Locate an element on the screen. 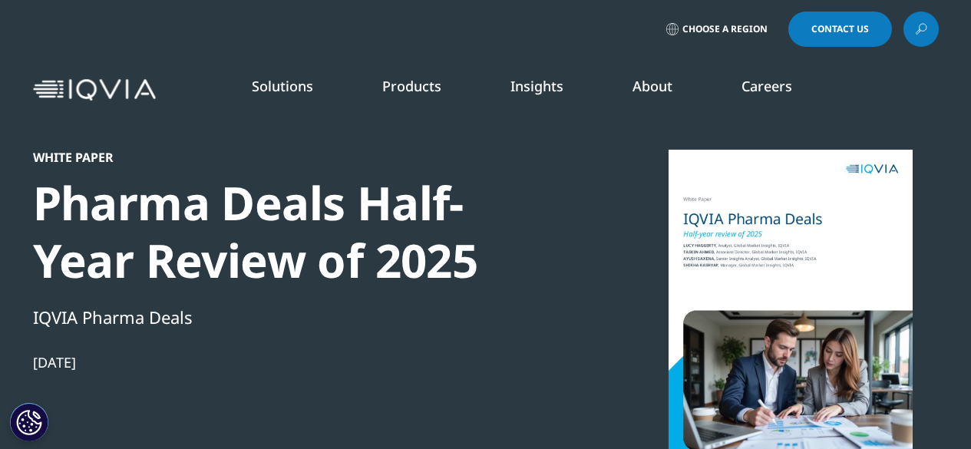  a: Solutions is located at coordinates (283, 86).